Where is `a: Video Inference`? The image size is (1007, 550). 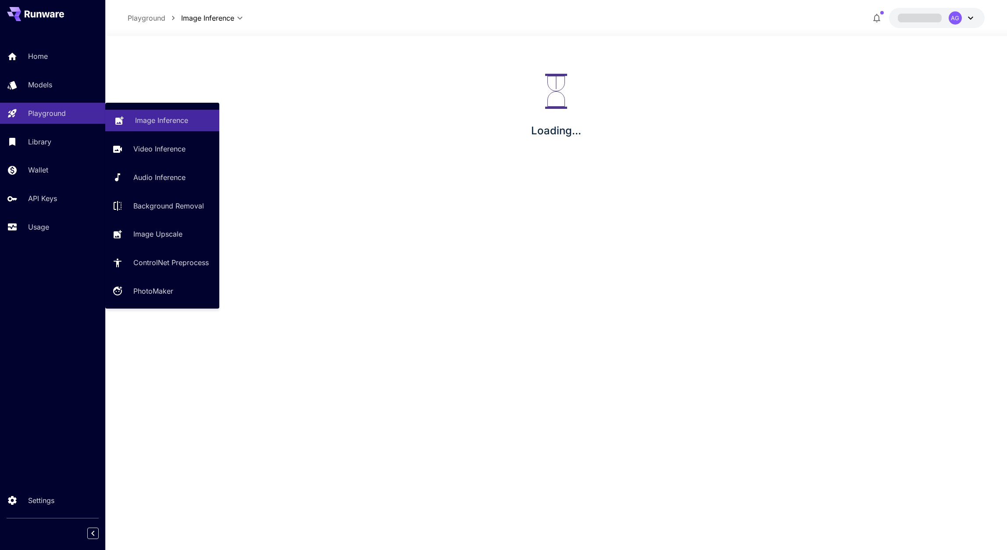
a: Video Inference is located at coordinates (162, 149).